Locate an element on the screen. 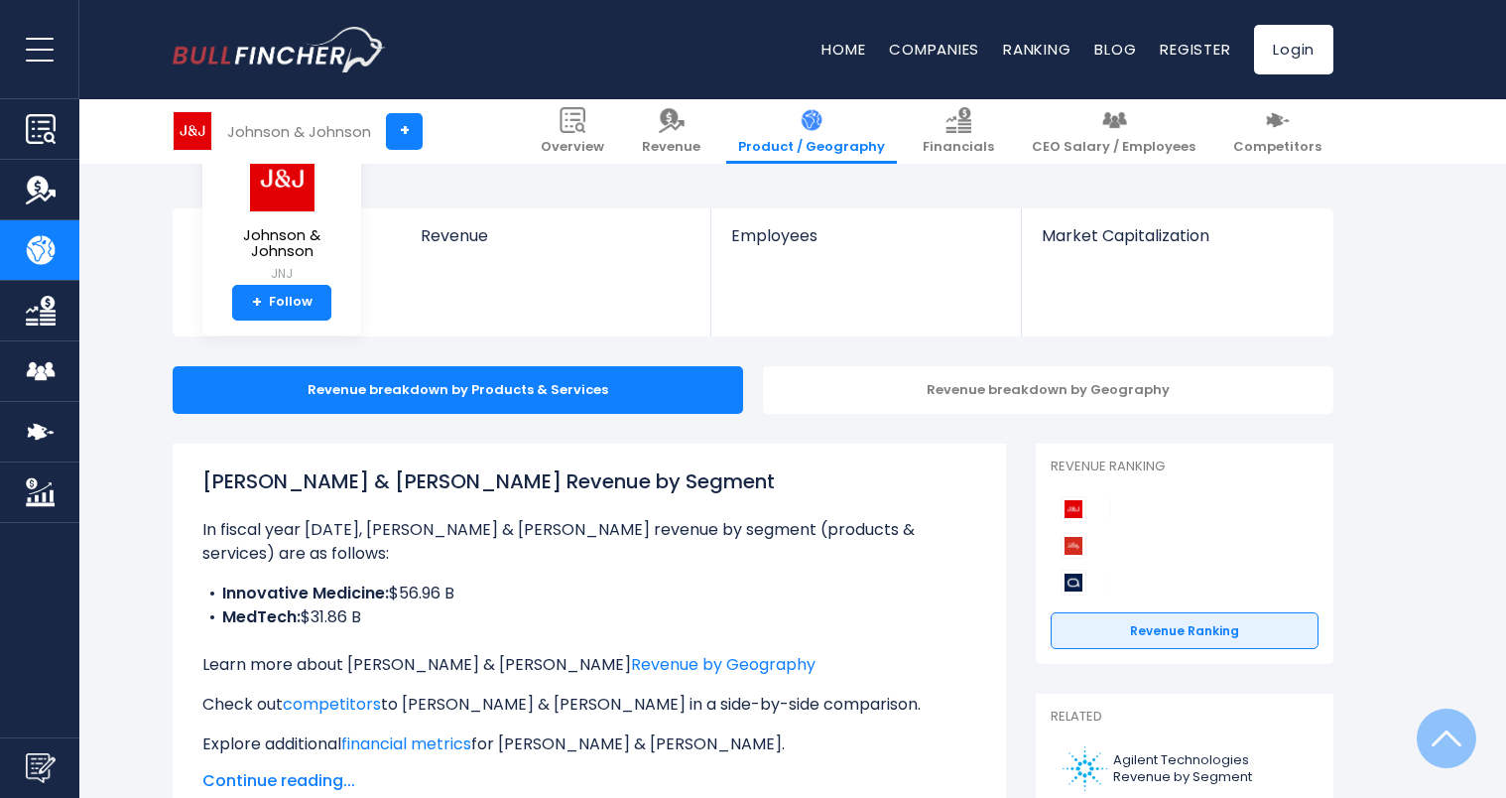  img: Eli Lilly and Company competitors logo is located at coordinates (1074, 546).